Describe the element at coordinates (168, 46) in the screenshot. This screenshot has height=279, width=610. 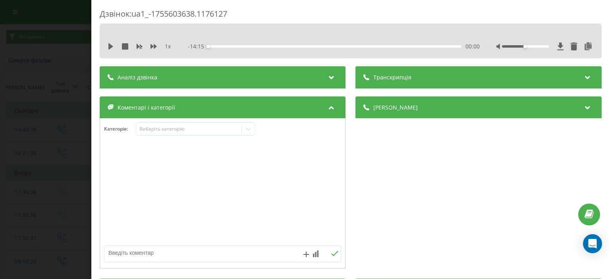
I see `span: 1 x` at that location.